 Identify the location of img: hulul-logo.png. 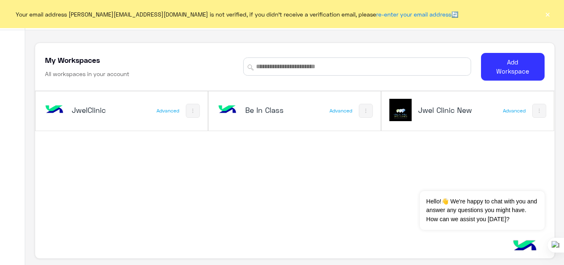
(525, 246).